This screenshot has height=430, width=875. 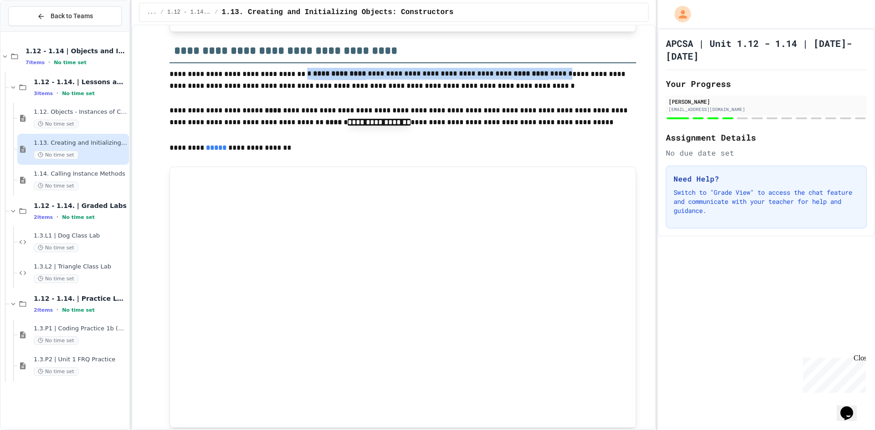 I want to click on button: Back to Teams, so click(x=65, y=16).